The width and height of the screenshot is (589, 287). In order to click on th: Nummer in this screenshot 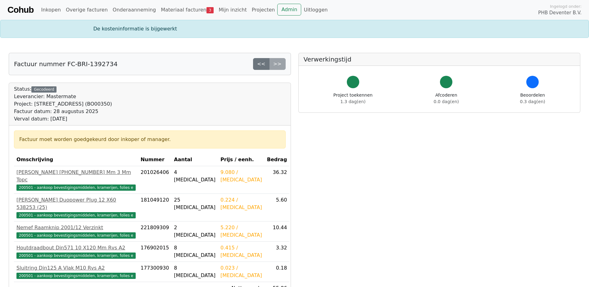, I will do `click(155, 160)`.